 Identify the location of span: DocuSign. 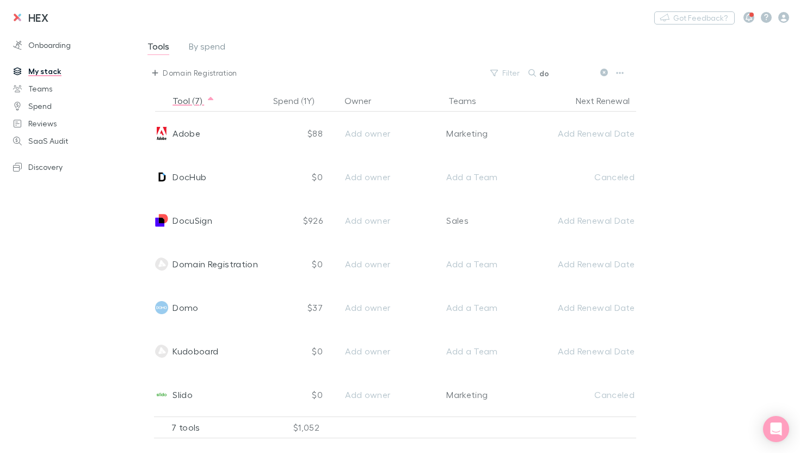
(192, 220).